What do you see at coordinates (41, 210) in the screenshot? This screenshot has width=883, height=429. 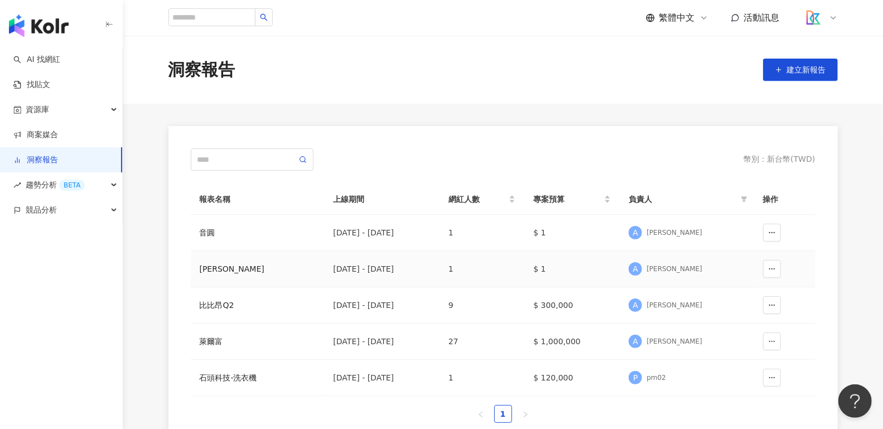 I see `span: 競品分析` at bounding box center [41, 210].